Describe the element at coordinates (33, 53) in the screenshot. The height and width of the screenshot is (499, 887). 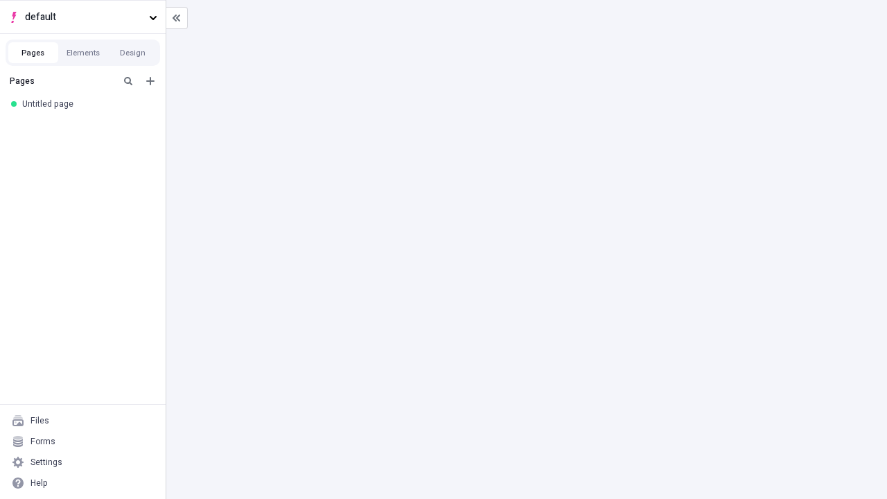
I see `button: Pages` at that location.